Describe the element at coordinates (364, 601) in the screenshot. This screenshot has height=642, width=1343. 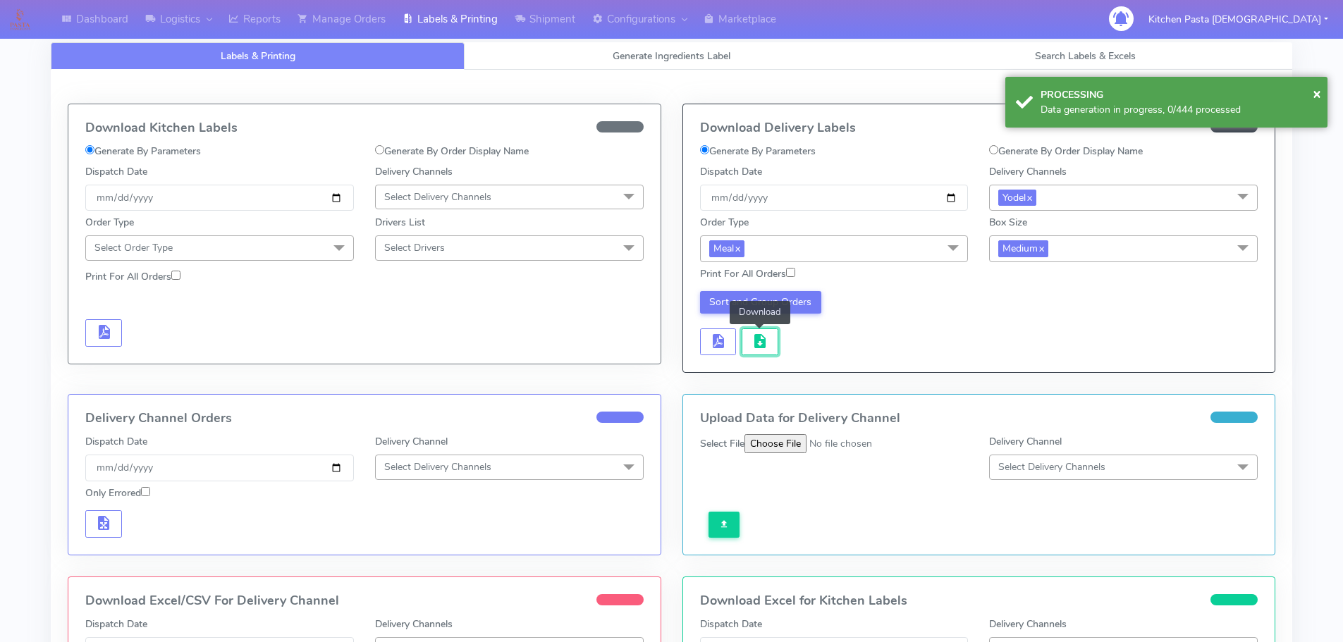
I see `h4: Download Excel/CSV For Delivery Channel` at that location.